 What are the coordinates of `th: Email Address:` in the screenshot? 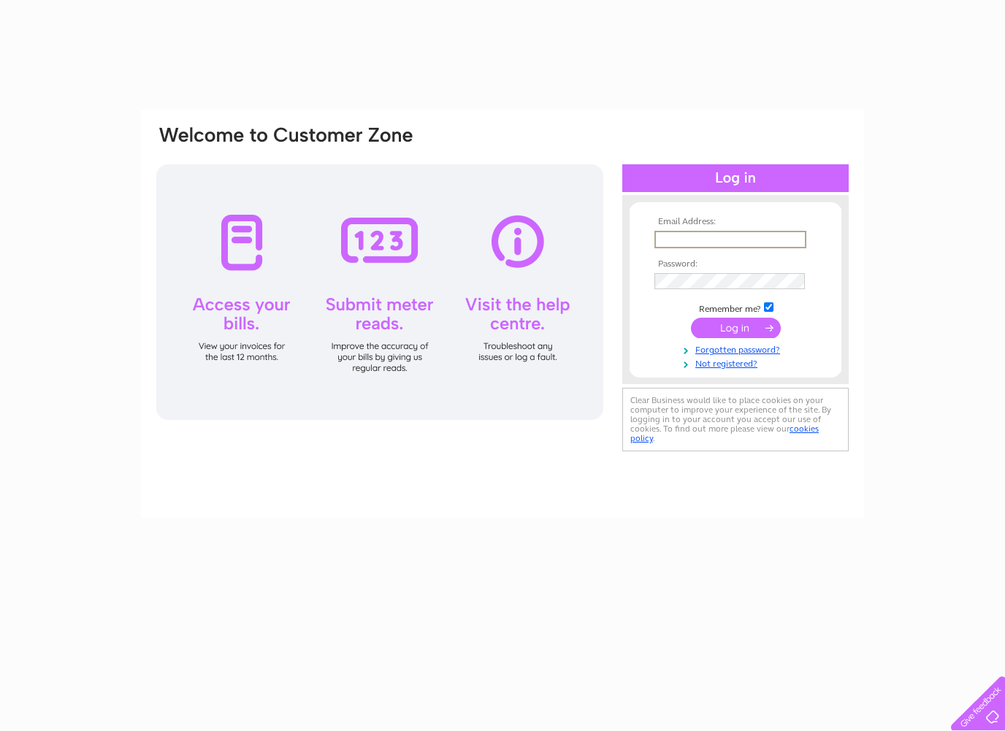 It's located at (735, 222).